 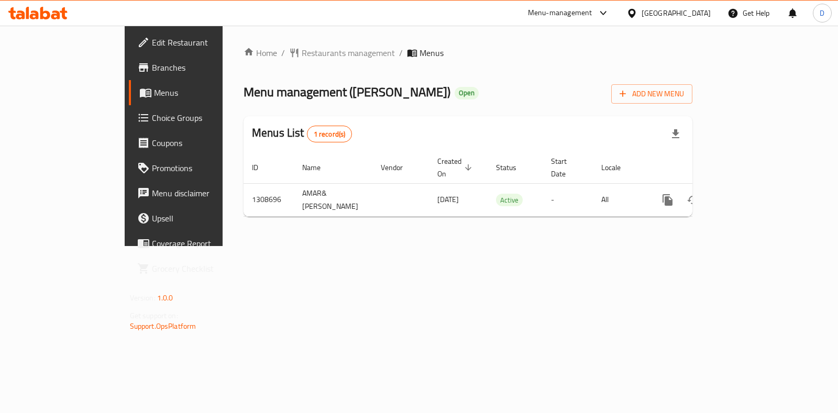 What do you see at coordinates (668, 200) in the screenshot?
I see `button: more` at bounding box center [668, 200].